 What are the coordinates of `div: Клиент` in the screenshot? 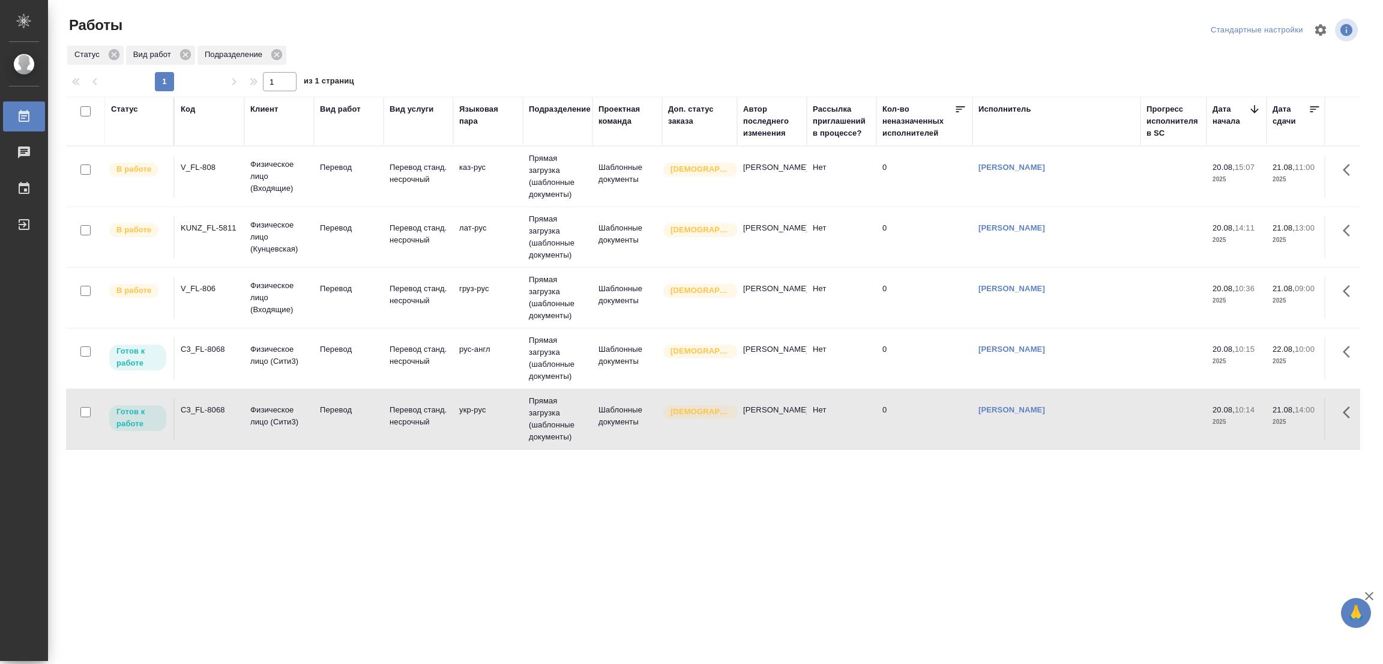 It's located at (264, 109).